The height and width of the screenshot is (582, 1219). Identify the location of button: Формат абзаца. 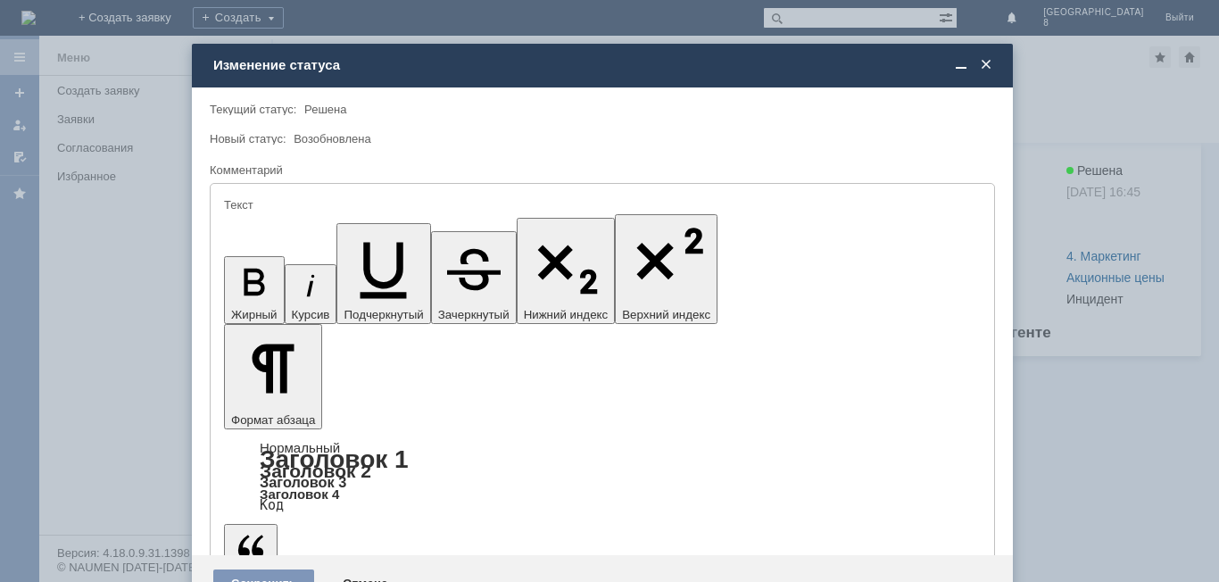
(273, 377).